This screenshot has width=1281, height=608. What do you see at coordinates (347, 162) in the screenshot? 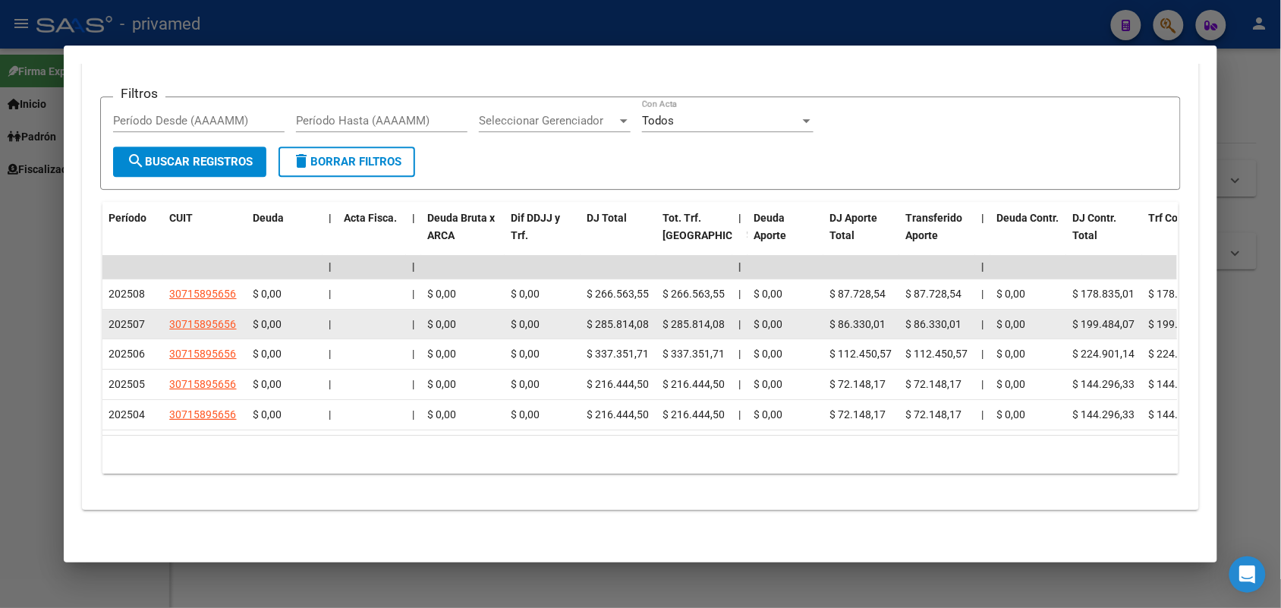
I see `button: Borrar Filtros` at bounding box center [347, 162].